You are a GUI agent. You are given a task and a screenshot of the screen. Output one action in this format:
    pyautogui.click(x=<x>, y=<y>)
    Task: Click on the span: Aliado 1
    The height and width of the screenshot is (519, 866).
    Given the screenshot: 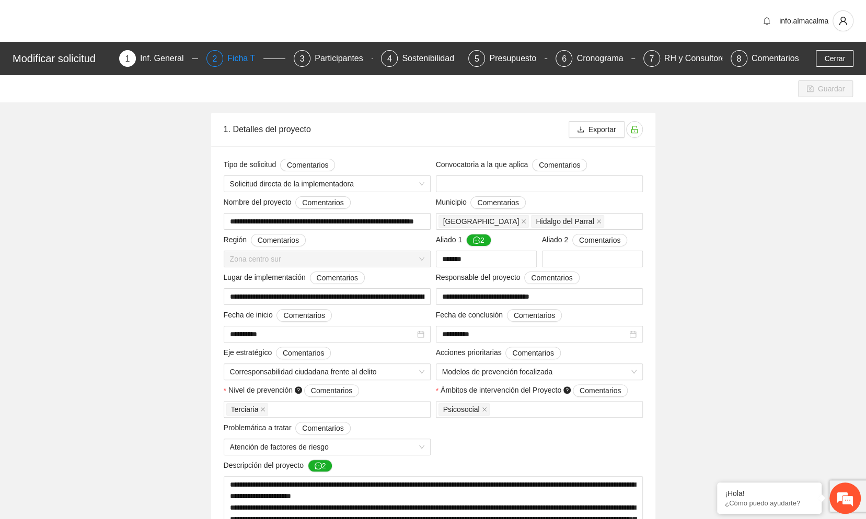 What is the action you would take?
    pyautogui.click(x=463, y=240)
    